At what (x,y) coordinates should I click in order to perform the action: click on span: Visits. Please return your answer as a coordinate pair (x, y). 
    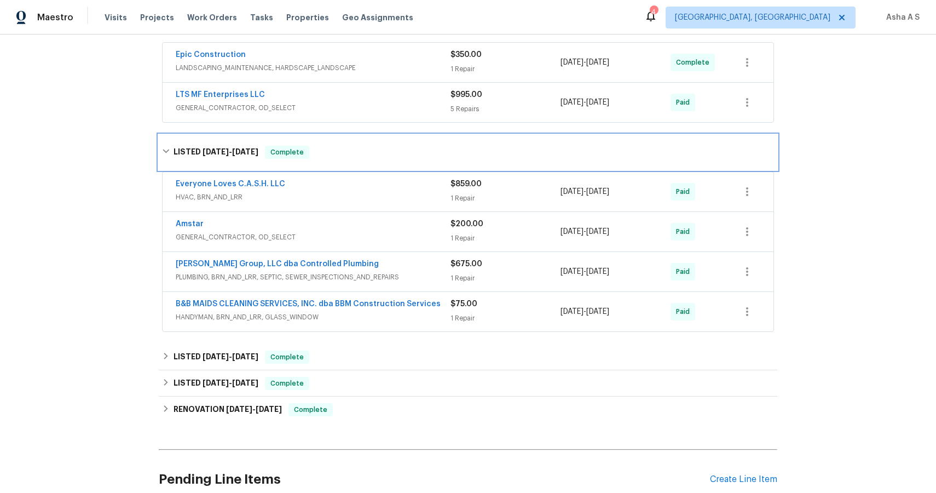
    Looking at the image, I should click on (116, 18).